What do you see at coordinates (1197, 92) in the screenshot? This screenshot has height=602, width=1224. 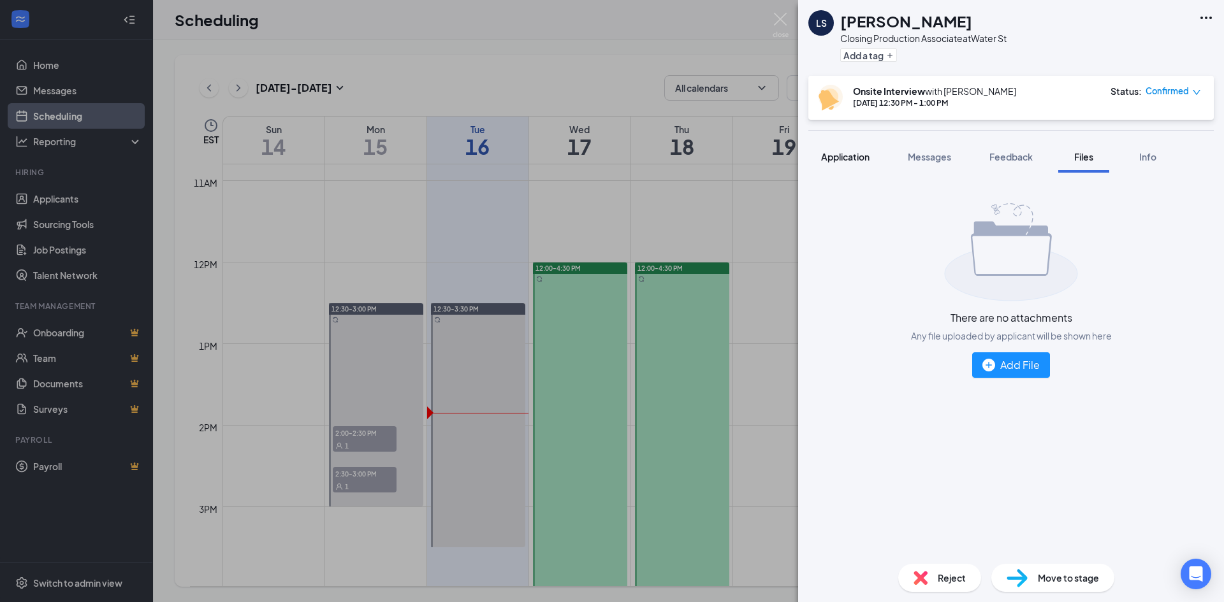 I see `span: down` at bounding box center [1197, 92].